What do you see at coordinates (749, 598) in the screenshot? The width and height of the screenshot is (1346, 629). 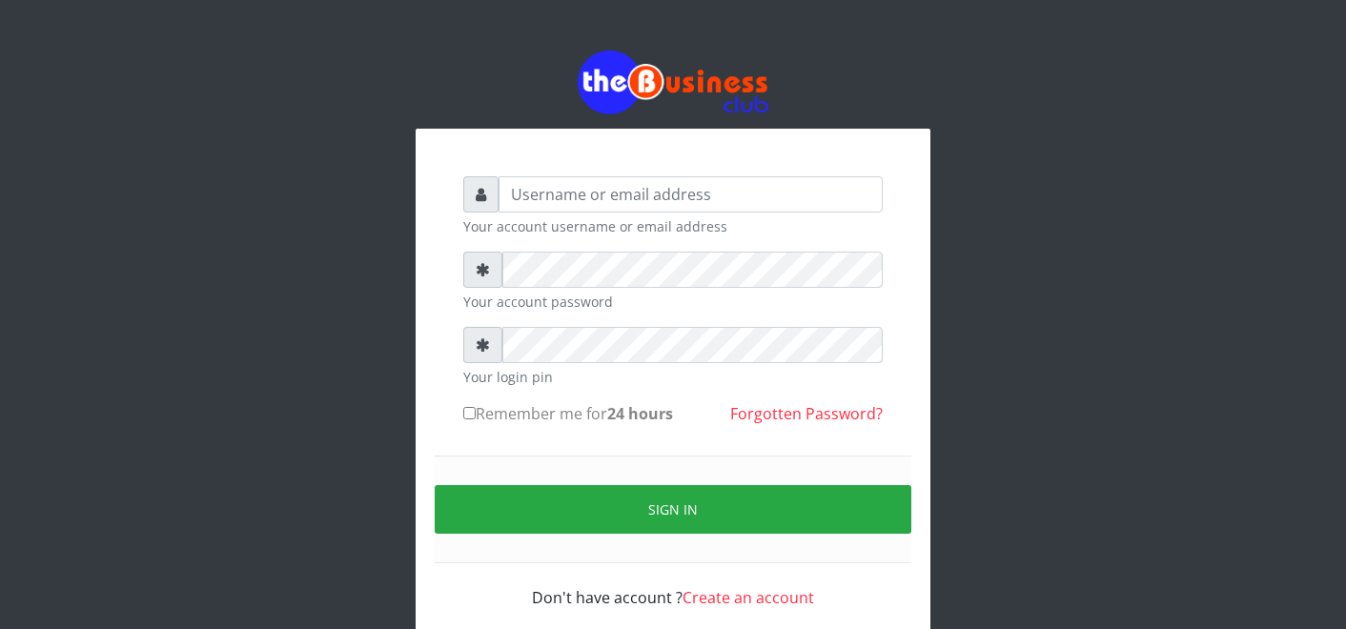 I see `a: Create an account` at bounding box center [749, 598].